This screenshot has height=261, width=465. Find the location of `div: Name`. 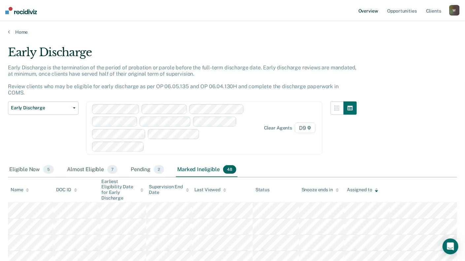

div: Name is located at coordinates (20, 189).